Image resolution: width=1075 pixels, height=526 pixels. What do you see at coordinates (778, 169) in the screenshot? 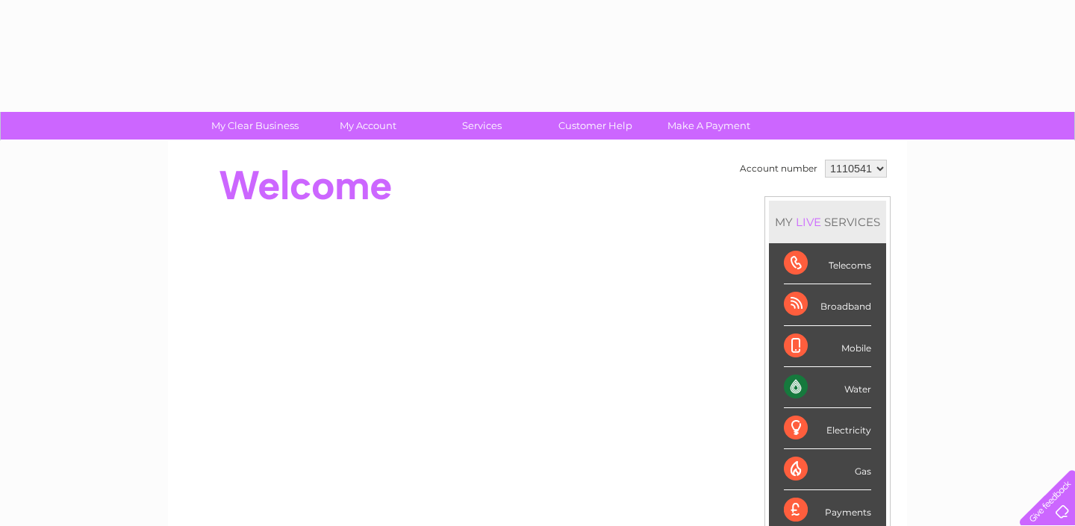
I see `td: Account number` at bounding box center [778, 169].